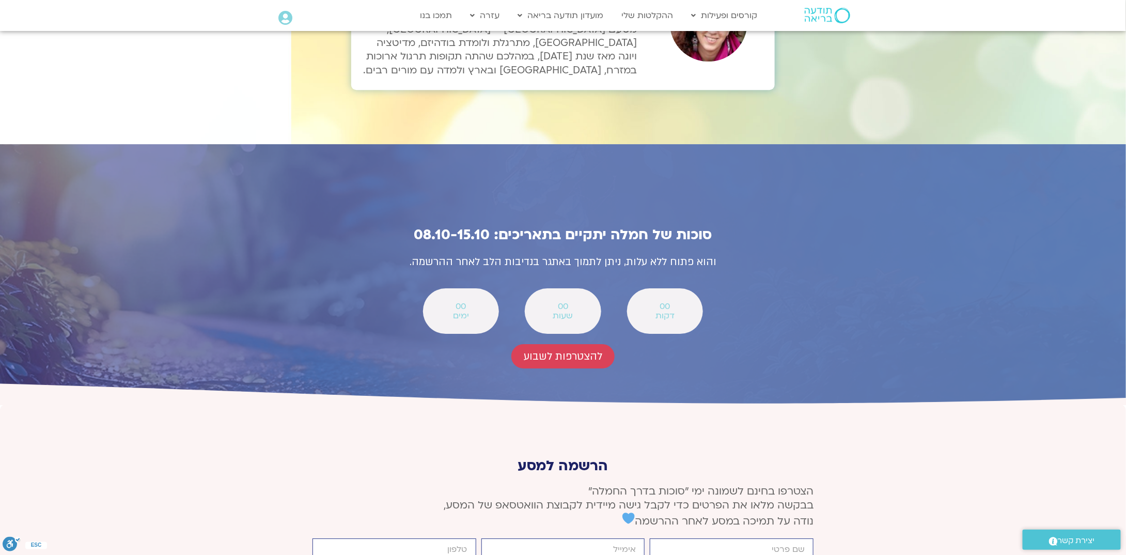  What do you see at coordinates (628, 504) in the screenshot?
I see `span: בבקשה מלאו את הפרטים כדי לקבל גישה מיידית לקבוצת הוואטסאפ של המסע,` at bounding box center [628, 504].